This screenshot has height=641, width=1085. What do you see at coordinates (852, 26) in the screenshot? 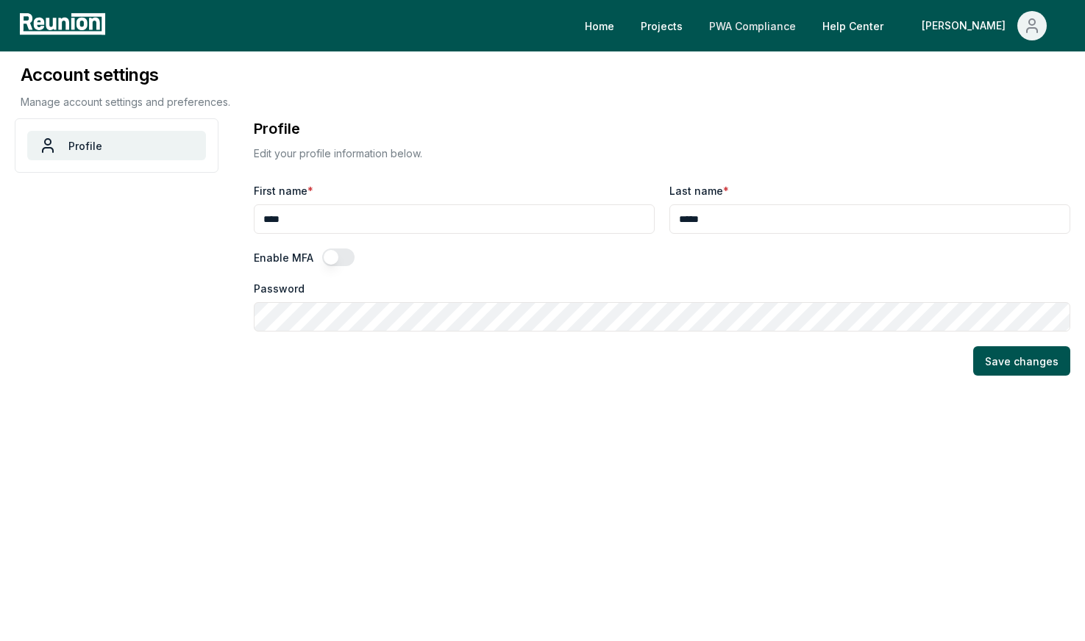
I see `a: Help Center` at bounding box center [852, 26].